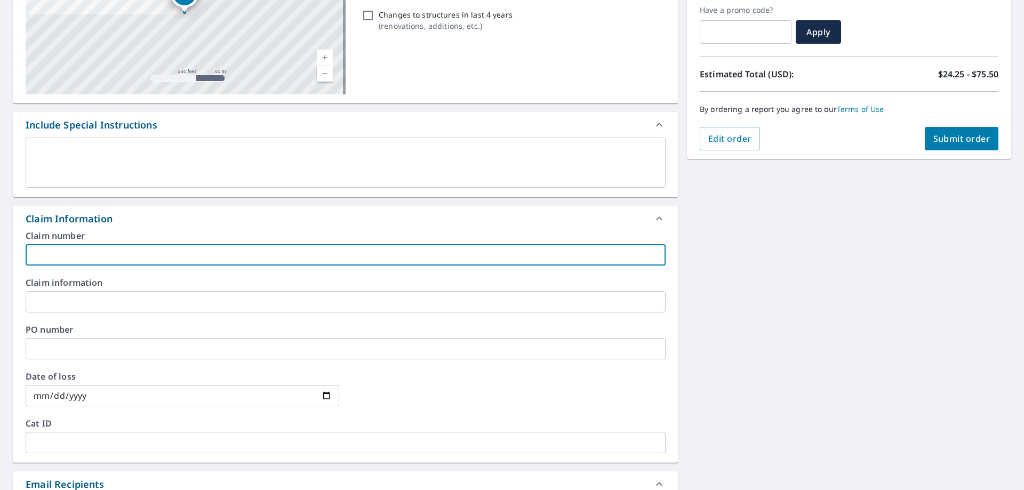  What do you see at coordinates (346, 236) in the screenshot?
I see `label: Claim number` at bounding box center [346, 236].